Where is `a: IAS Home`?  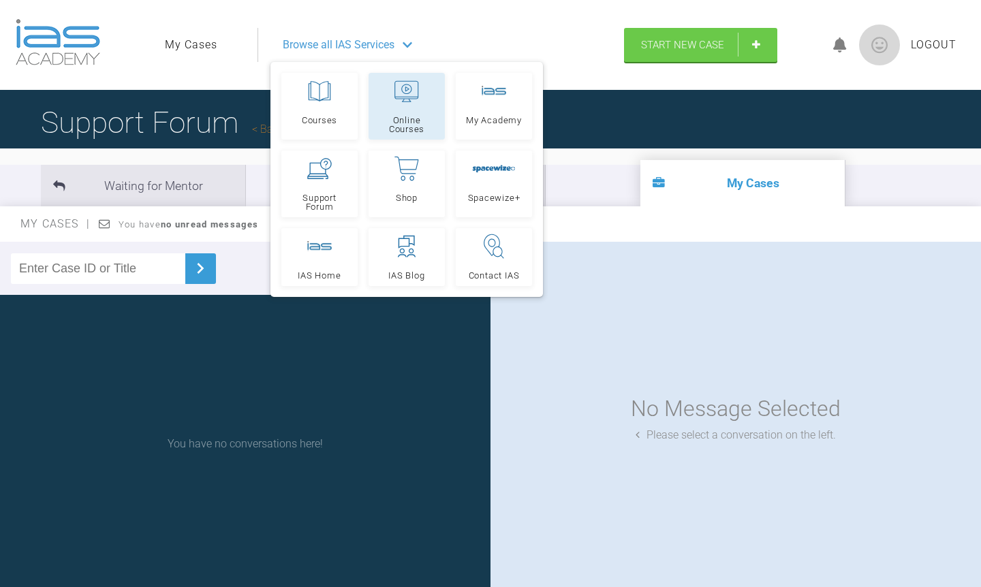 a: IAS Home is located at coordinates (319, 257).